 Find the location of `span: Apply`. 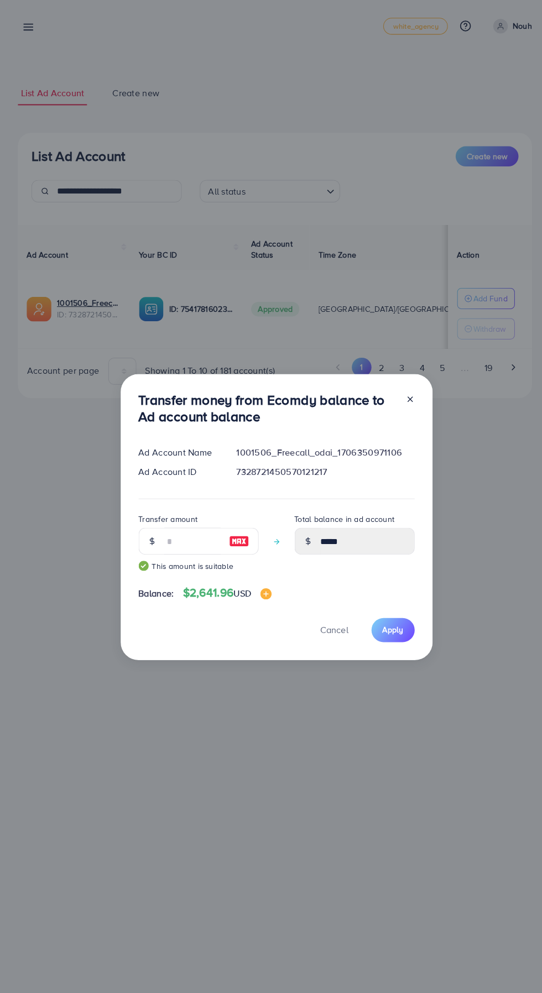

span: Apply is located at coordinates (387, 622).